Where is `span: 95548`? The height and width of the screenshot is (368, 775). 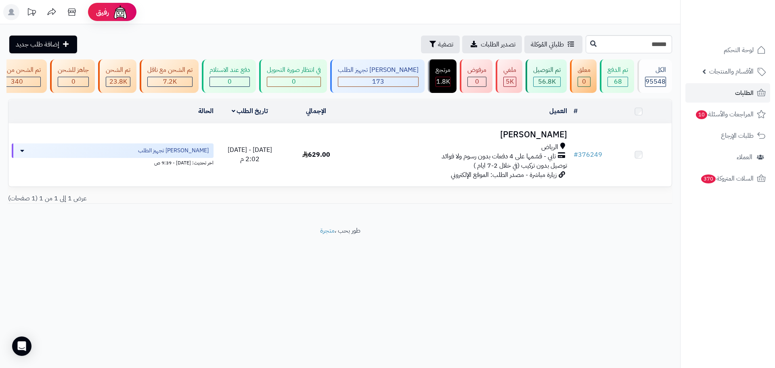
span: 95548 is located at coordinates (655, 82).